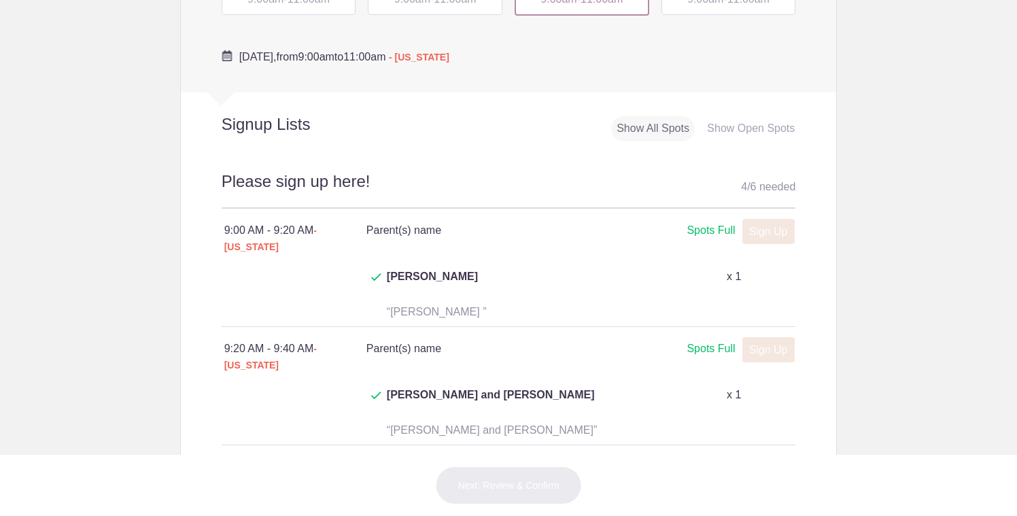 This screenshot has height=516, width=1017. Describe the element at coordinates (768, 187) in the screenshot. I see `div: 4 6 needed` at that location.